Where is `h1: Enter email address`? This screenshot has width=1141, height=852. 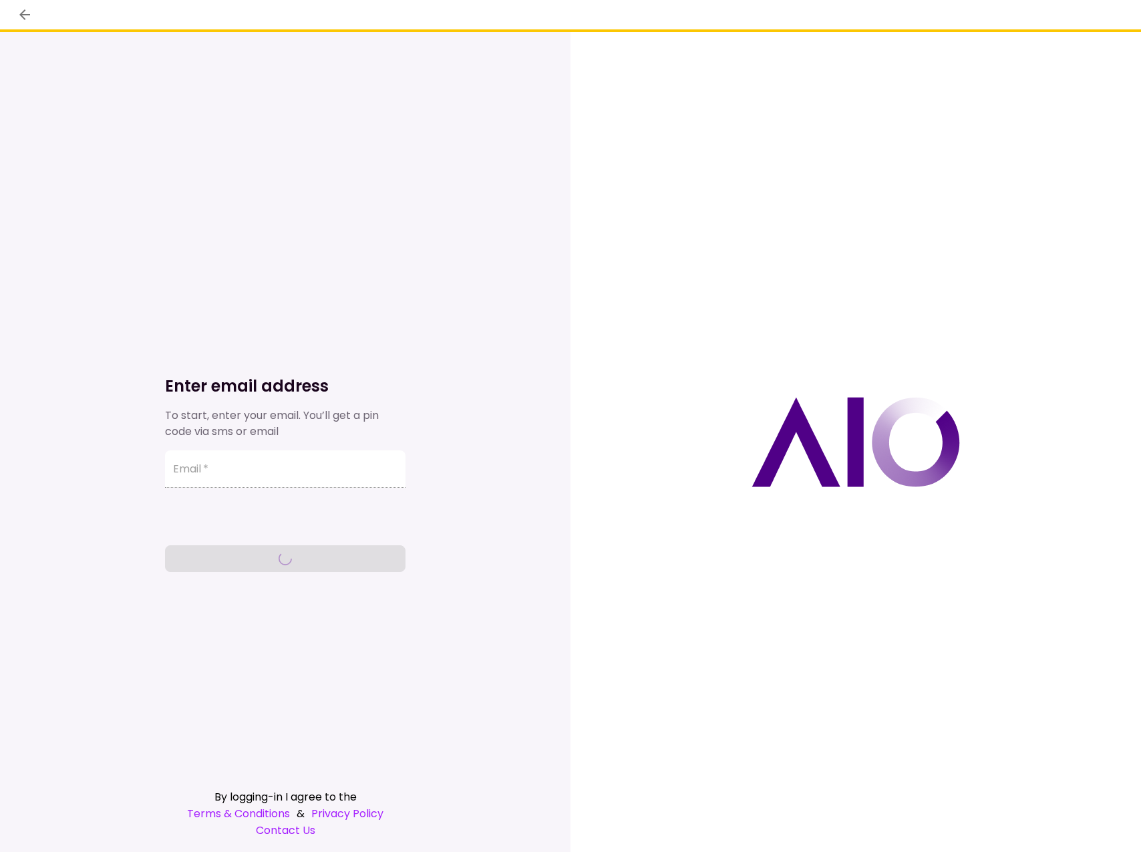 h1: Enter email address is located at coordinates (285, 386).